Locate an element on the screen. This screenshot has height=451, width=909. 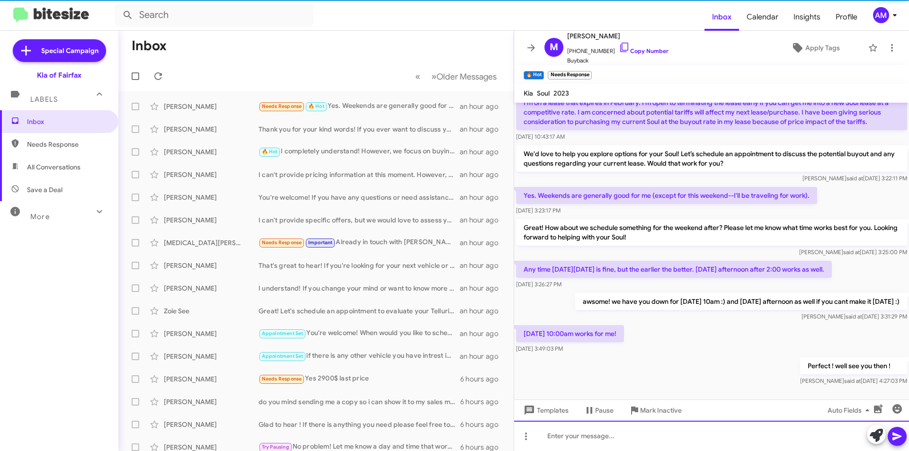
span: All Conversations is located at coordinates (54, 167).